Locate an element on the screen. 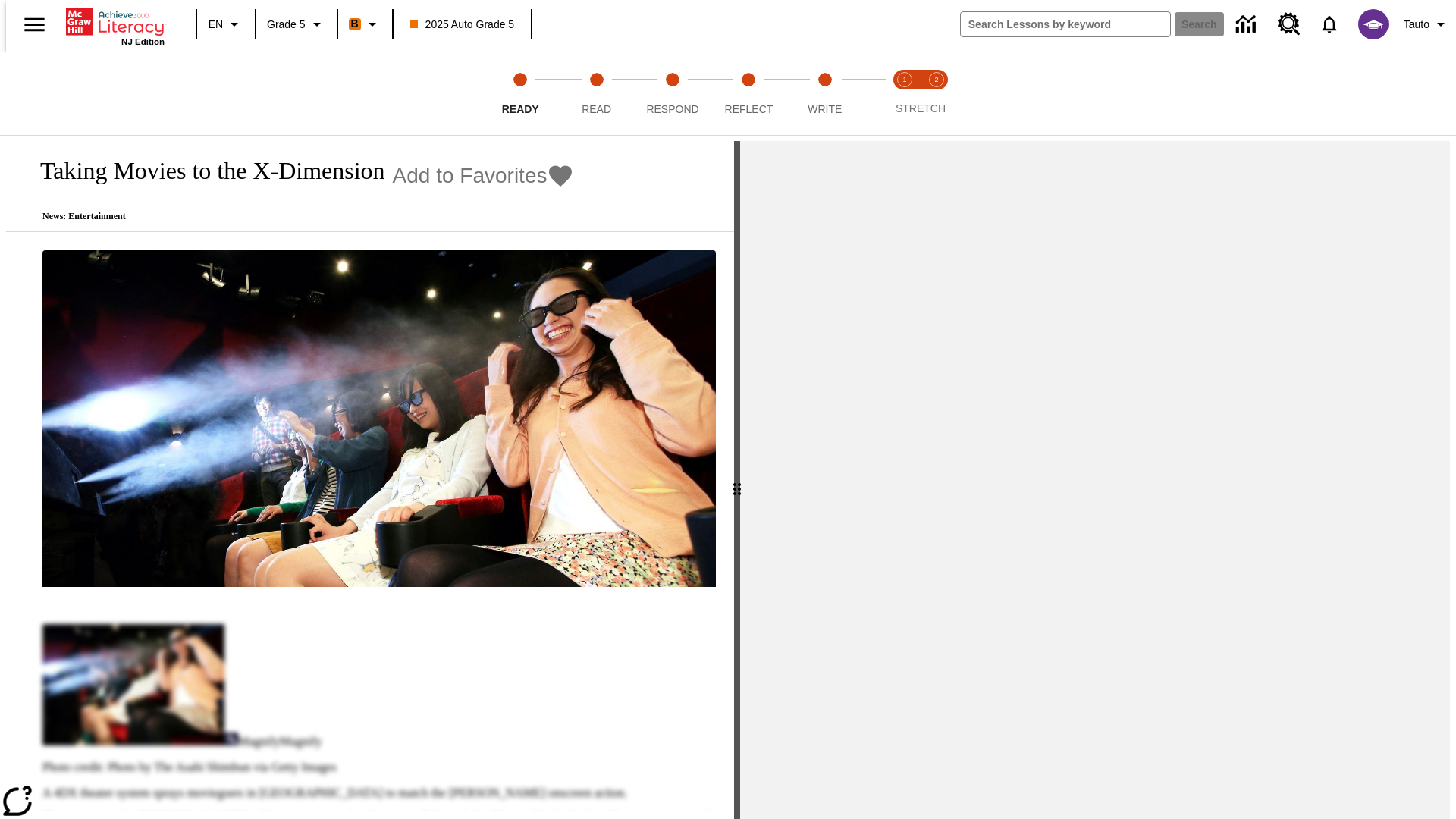  button: Read step 2 of 5 is located at coordinates (597, 93).